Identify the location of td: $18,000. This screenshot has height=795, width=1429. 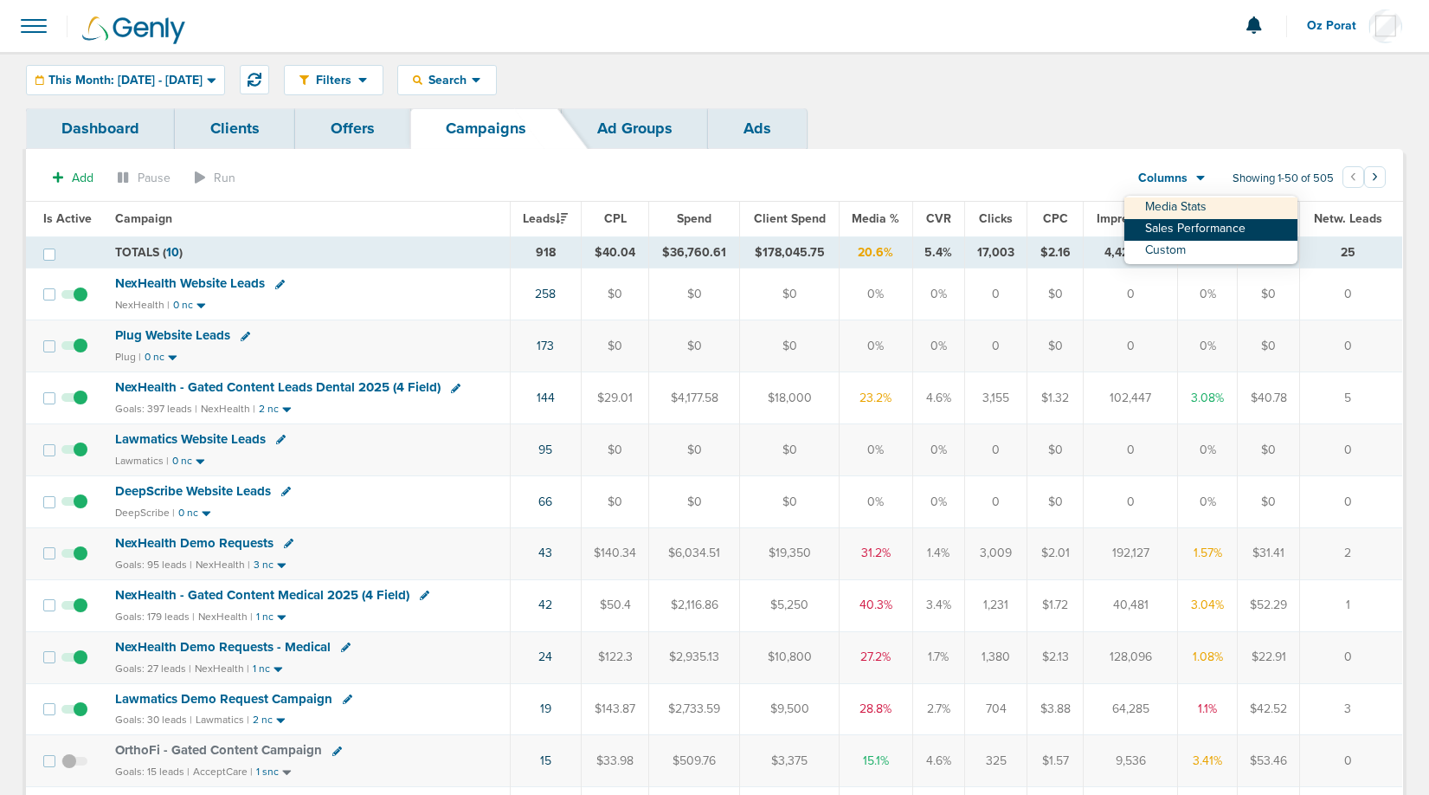
(790, 398).